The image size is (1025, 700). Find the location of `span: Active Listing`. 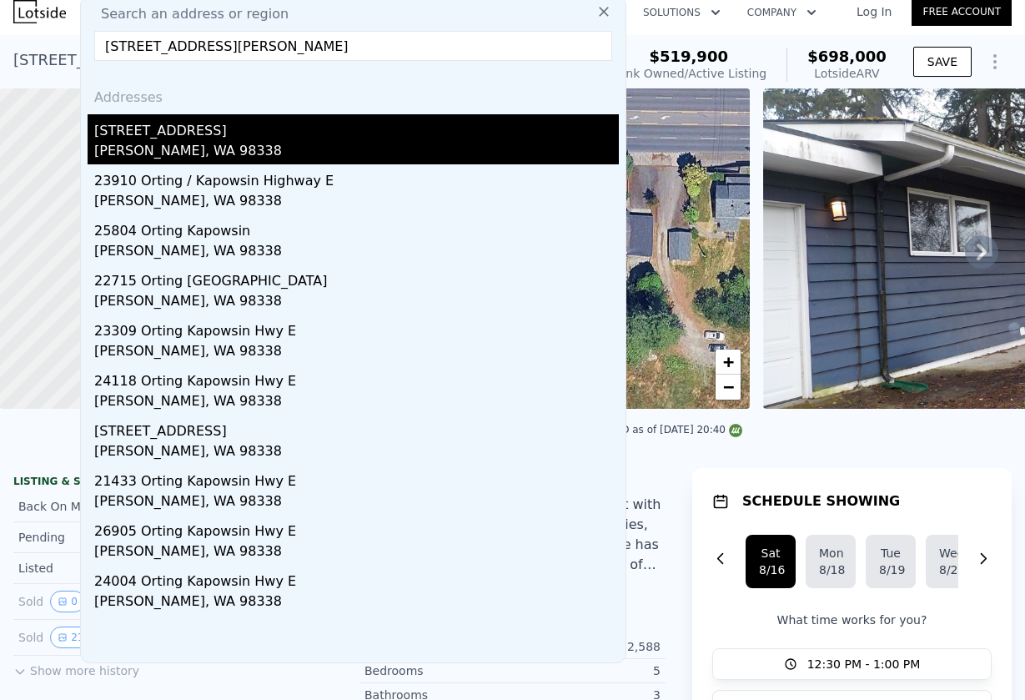

span: Active Listing is located at coordinates (727, 73).